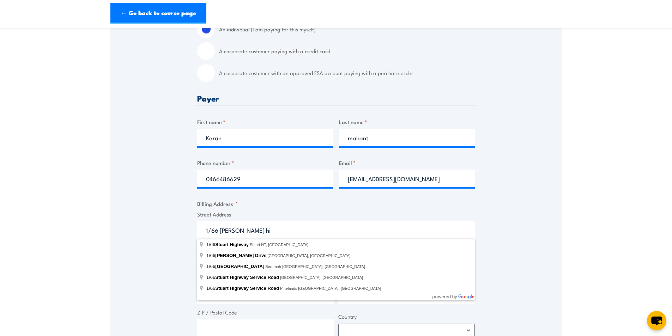 The width and height of the screenshot is (672, 336). Describe the element at coordinates (336, 230) in the screenshot. I see `input: Enter a location` at that location.